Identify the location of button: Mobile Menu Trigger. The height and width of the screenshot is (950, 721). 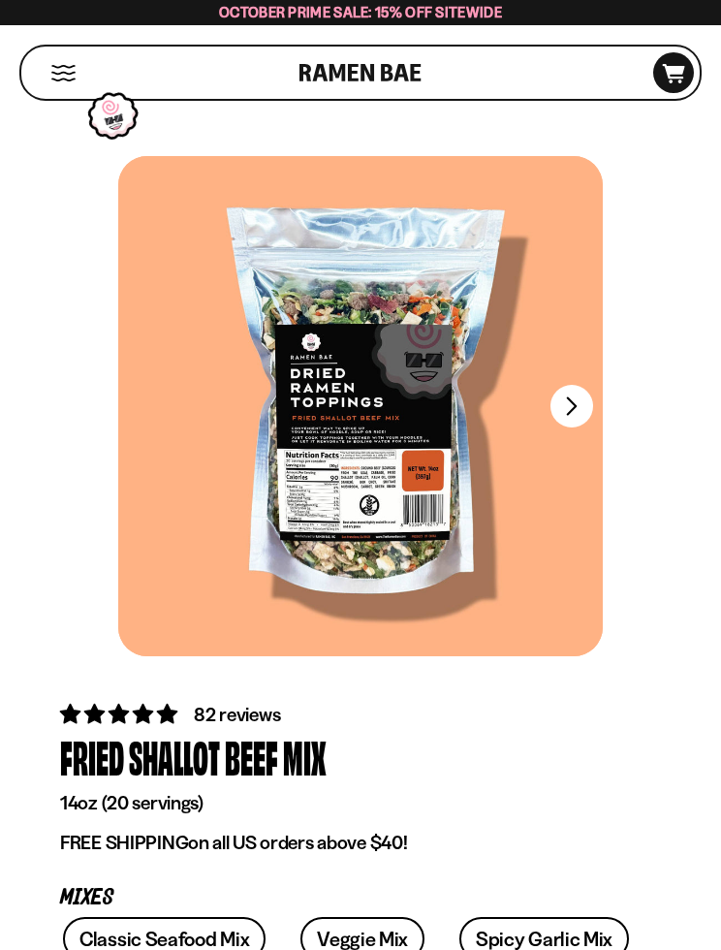
(63, 73).